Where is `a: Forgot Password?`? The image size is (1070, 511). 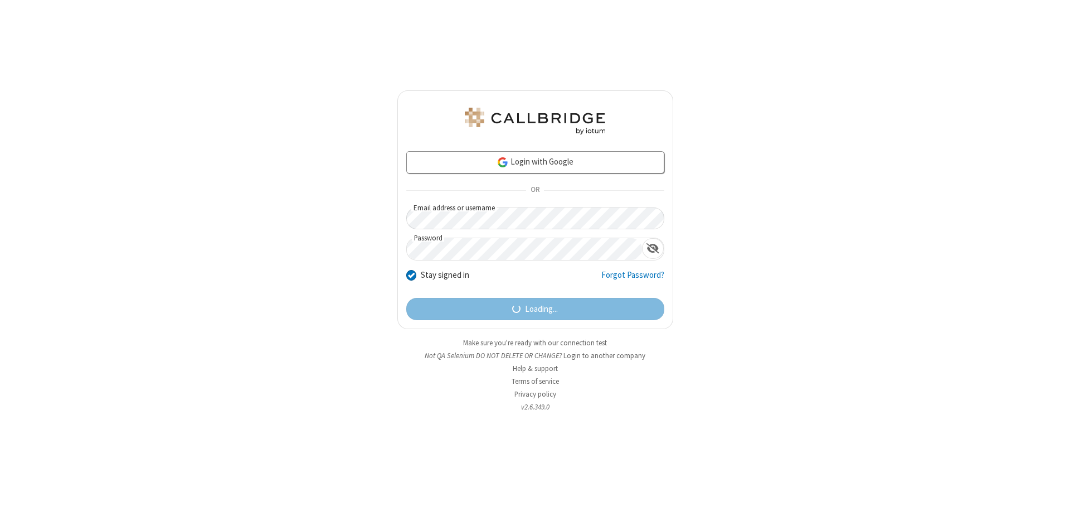 a: Forgot Password? is located at coordinates (633, 279).